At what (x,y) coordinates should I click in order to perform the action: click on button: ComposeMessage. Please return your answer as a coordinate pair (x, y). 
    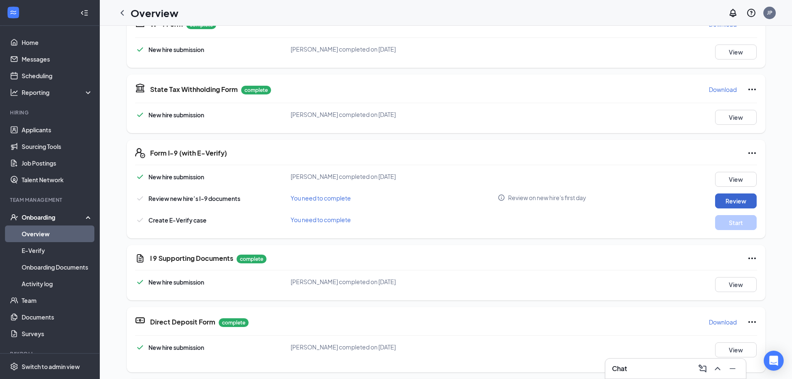
    Looking at the image, I should click on (703, 368).